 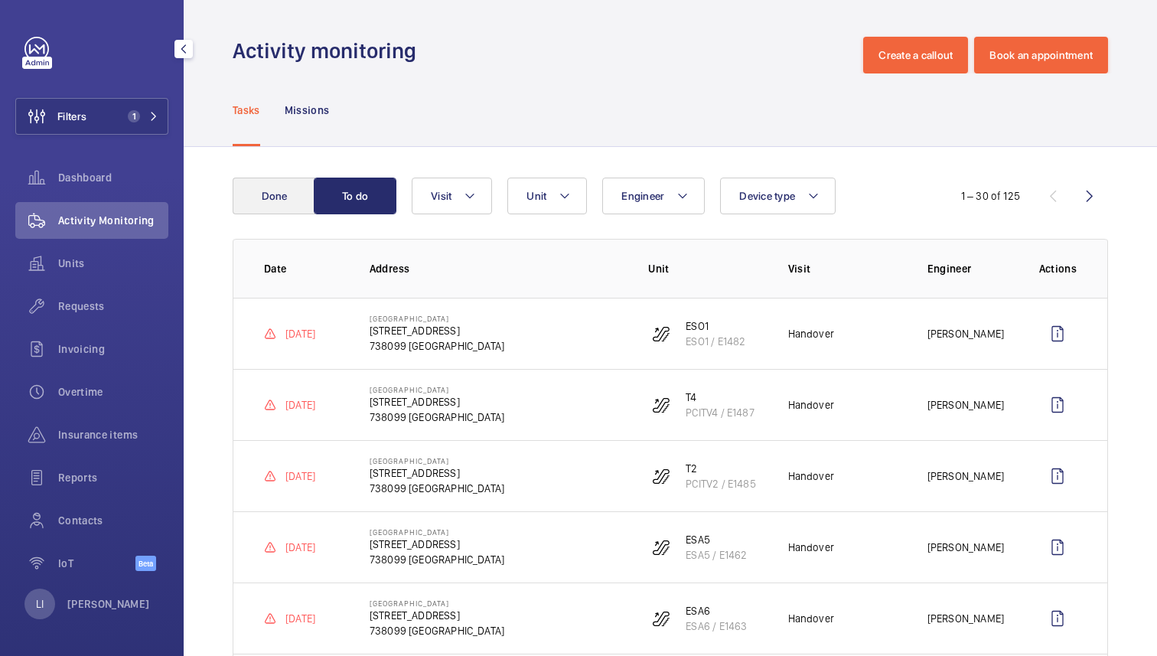 I want to click on div: 1 – 30 of 125, so click(x=991, y=196).